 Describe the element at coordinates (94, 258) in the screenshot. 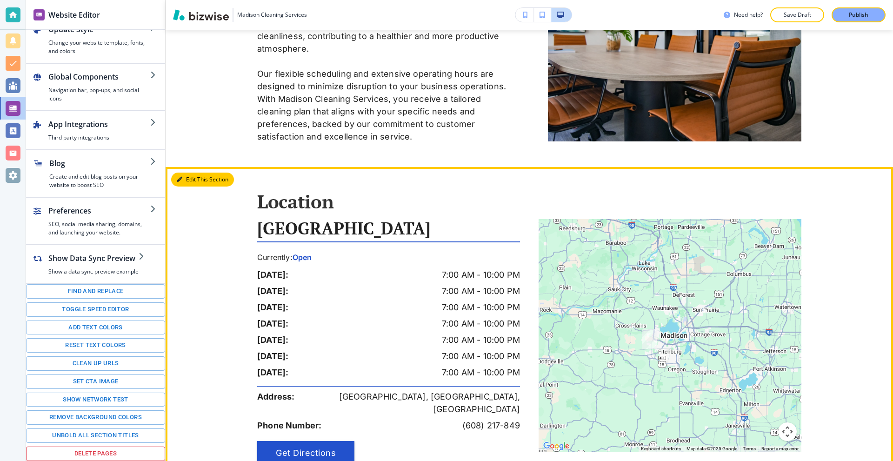

I see `h2: Show Data Sync Preview` at that location.